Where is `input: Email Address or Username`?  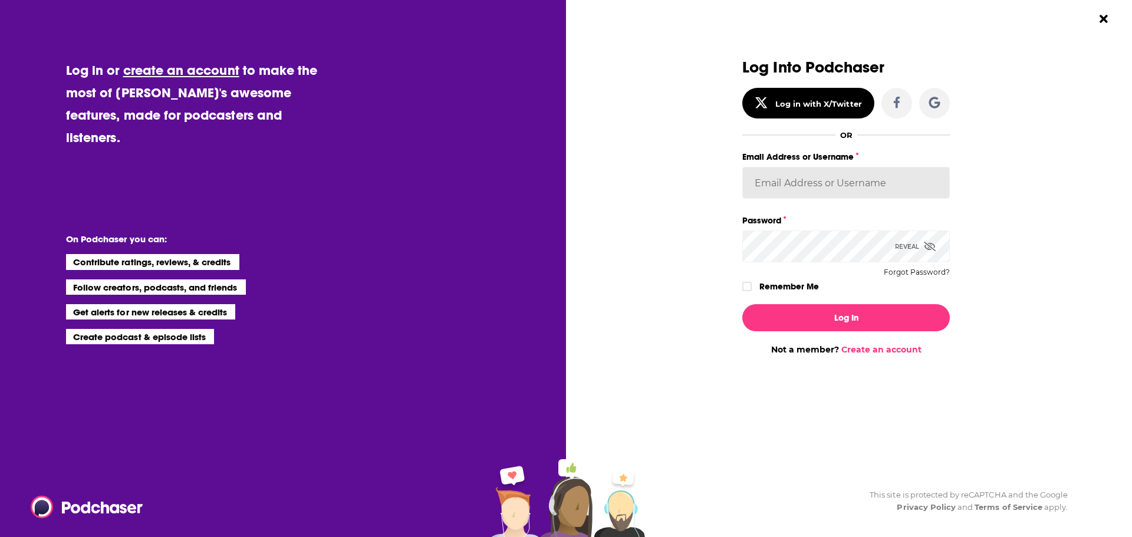 input: Email Address or Username is located at coordinates (846, 183).